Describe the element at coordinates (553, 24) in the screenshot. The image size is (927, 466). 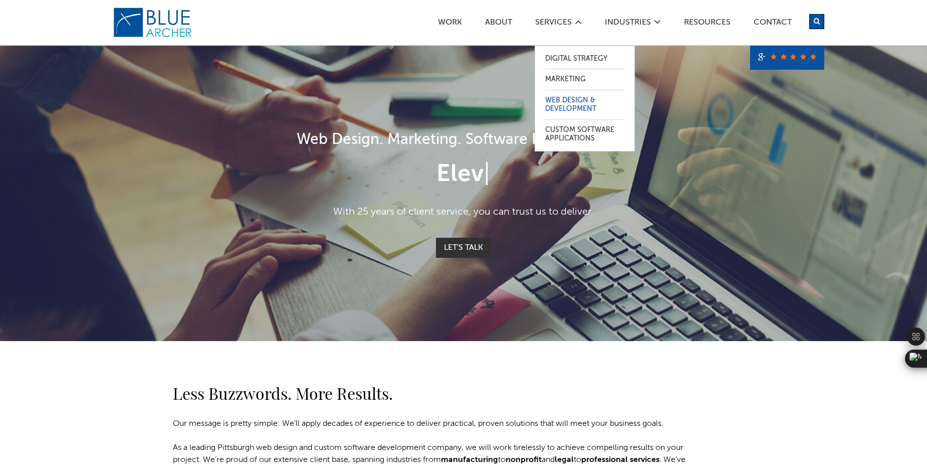
I see `a: SERVICES` at that location.